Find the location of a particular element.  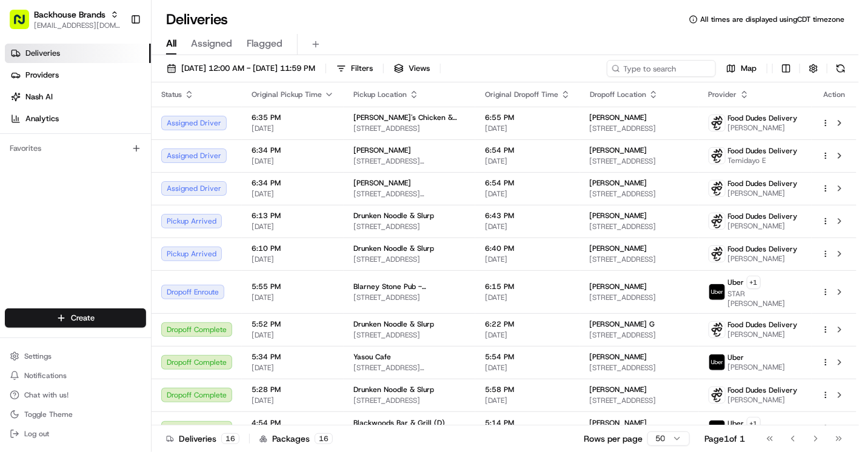

span: All is located at coordinates (171, 44).